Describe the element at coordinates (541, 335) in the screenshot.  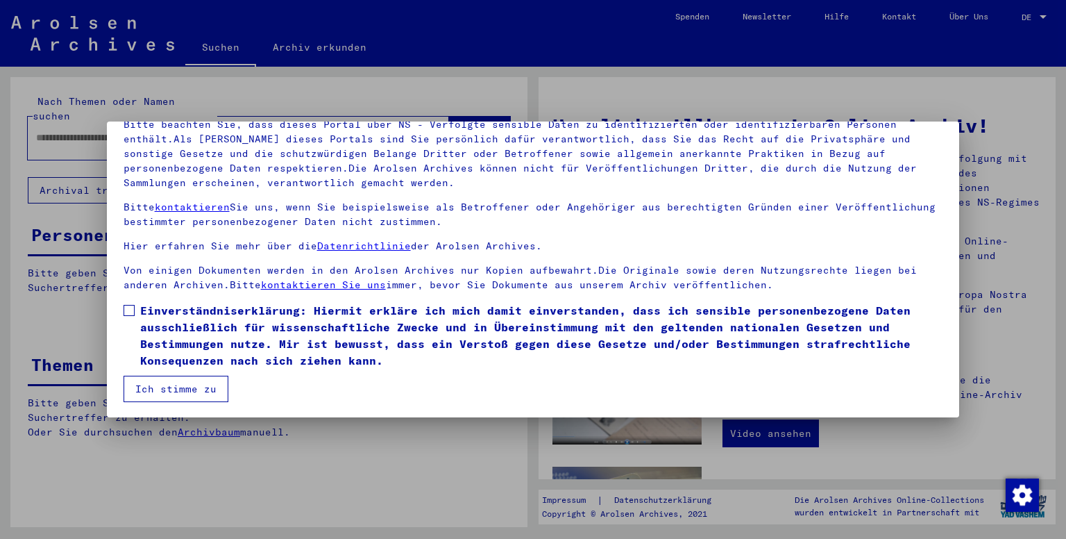
I see `span: Einverständniserklärung: Hiermit erkläre ich mich damit einverstanden, dass ich sensible personen...` at that location.